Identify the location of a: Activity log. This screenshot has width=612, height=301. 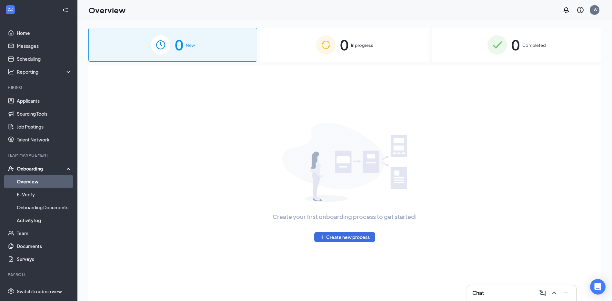
(44, 220).